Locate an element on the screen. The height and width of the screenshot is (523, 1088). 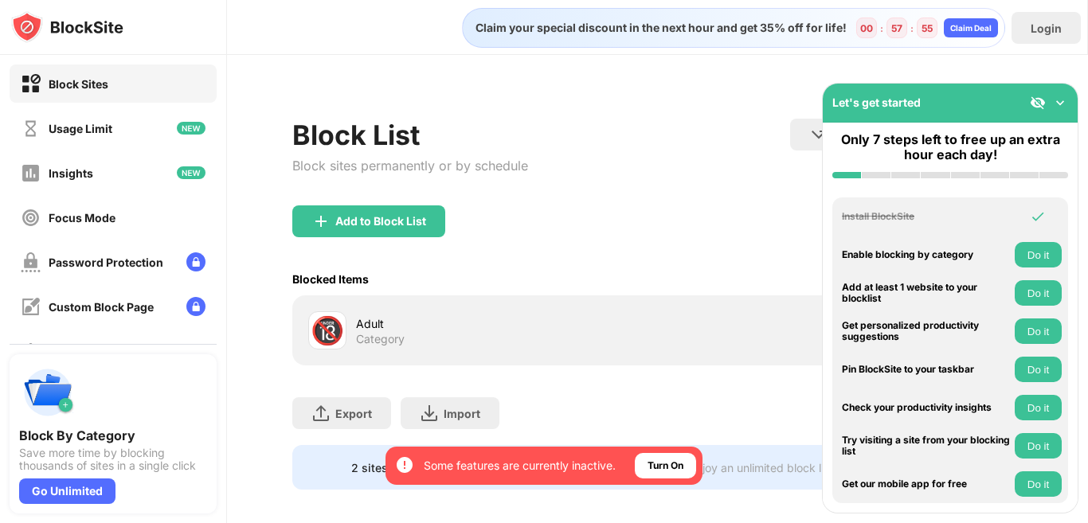
div: Export is located at coordinates (354, 413).